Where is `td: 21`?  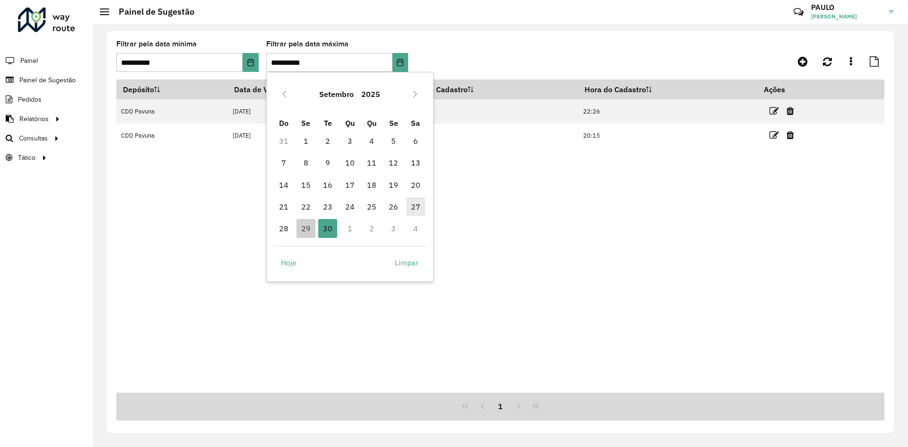 td: 21 is located at coordinates (284, 207).